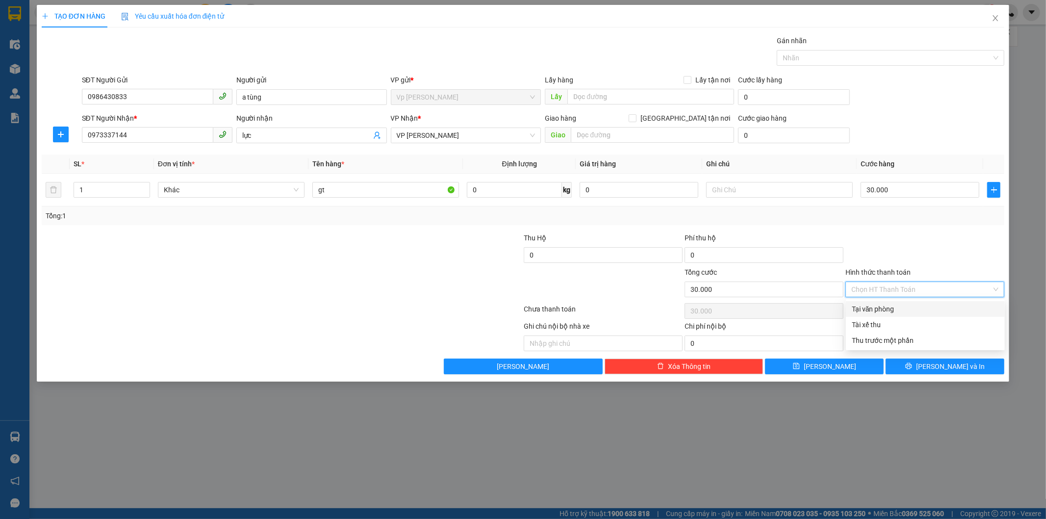 The height and width of the screenshot is (519, 1046). What do you see at coordinates (312, 80) in the screenshot?
I see `div: Người gửi` at bounding box center [312, 80].